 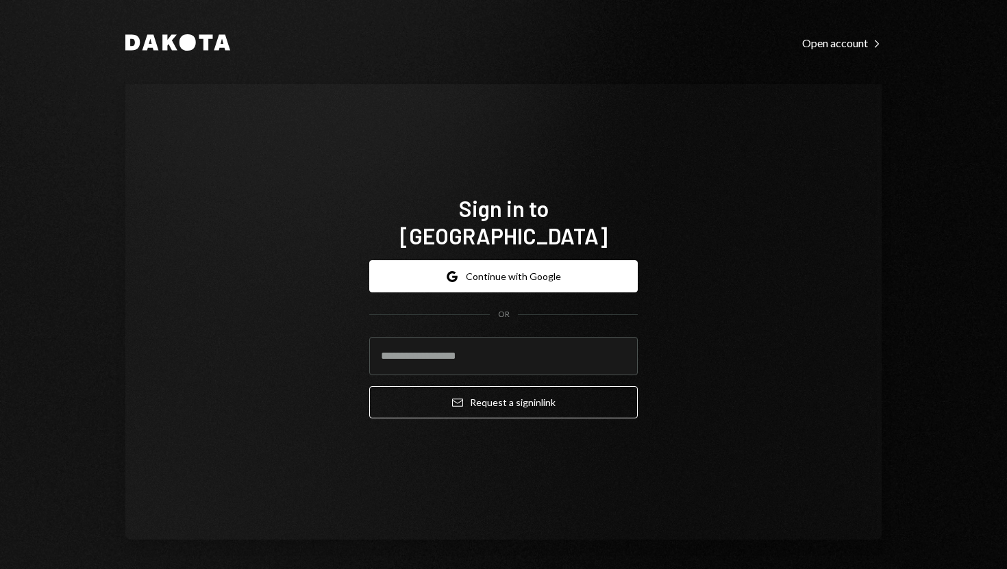 I want to click on button: Continue with Google, so click(x=503, y=276).